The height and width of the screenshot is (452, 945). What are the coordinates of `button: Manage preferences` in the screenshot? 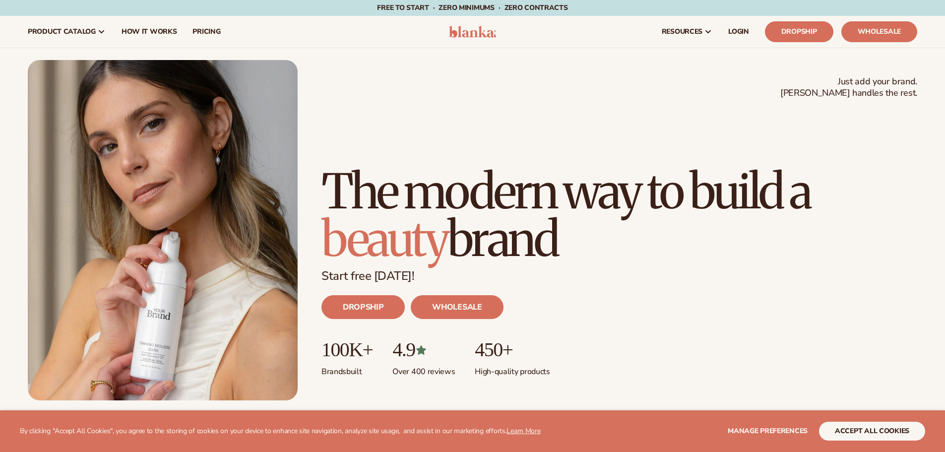 It's located at (767, 431).